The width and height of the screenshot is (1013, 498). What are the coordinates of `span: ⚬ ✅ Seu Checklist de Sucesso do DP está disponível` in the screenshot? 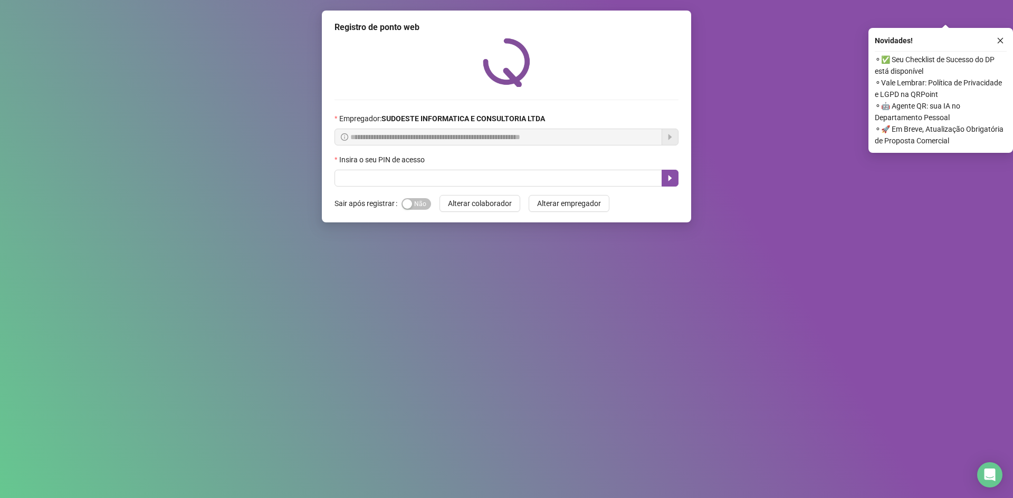 It's located at (941, 65).